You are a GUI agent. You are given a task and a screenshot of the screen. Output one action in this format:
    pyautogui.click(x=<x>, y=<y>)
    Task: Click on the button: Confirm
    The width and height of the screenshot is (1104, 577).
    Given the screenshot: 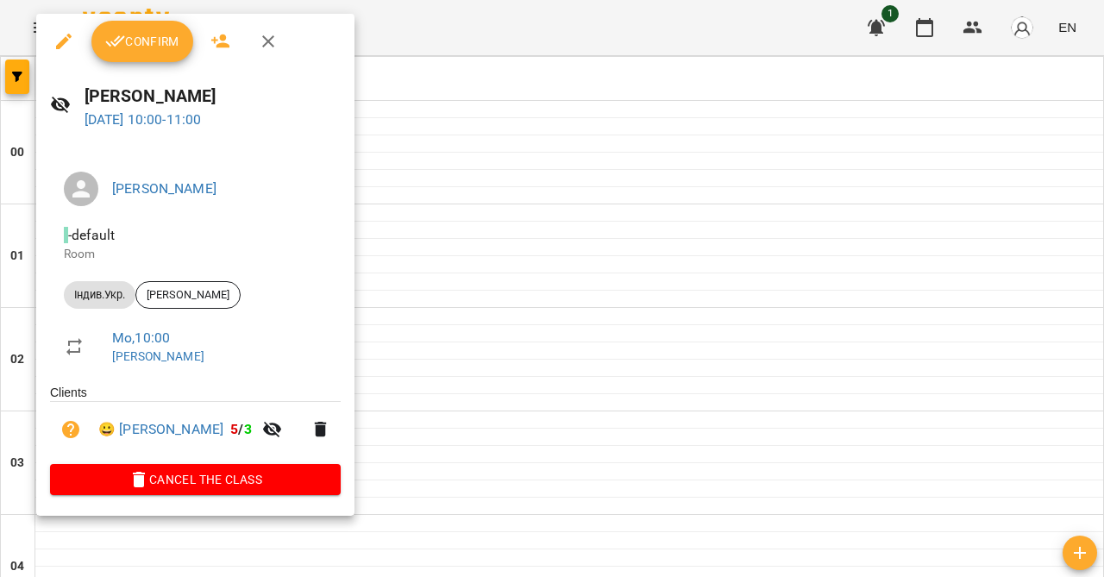 What is the action you would take?
    pyautogui.click(x=142, y=41)
    